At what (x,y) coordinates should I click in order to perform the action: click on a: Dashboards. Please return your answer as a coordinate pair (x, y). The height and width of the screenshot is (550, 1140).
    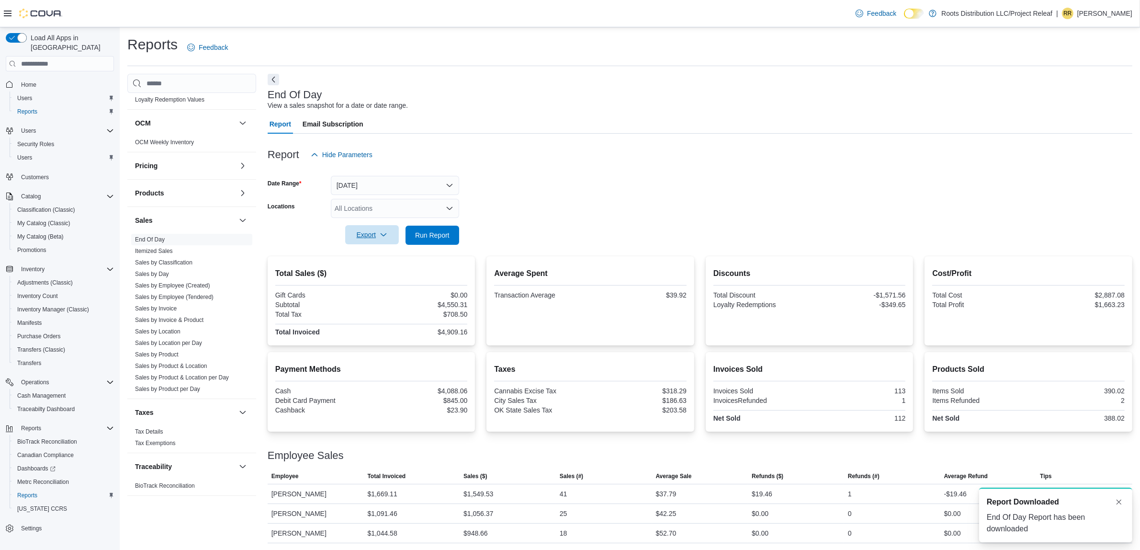
    Looking at the image, I should click on (64, 468).